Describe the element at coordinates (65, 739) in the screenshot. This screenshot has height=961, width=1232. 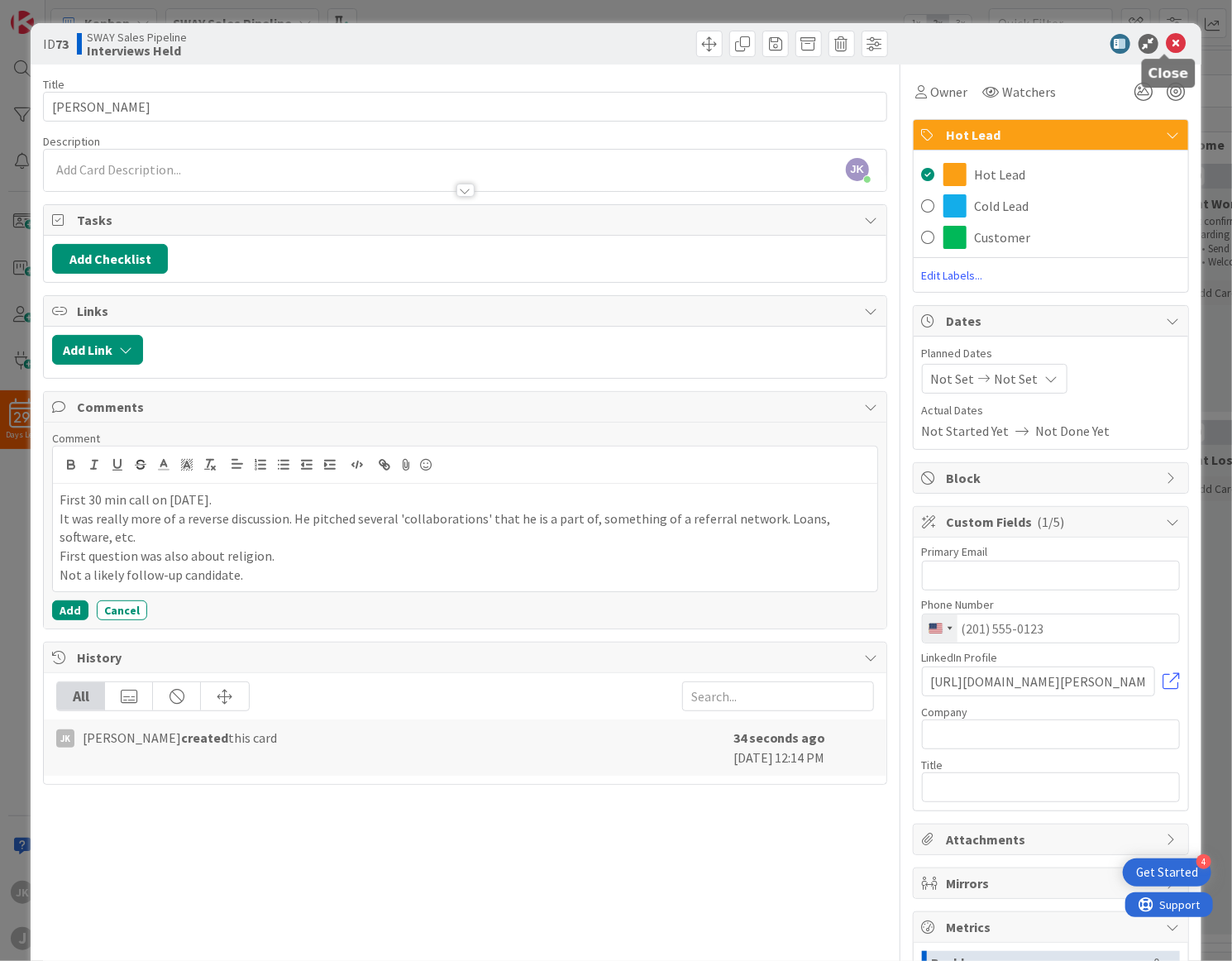
I see `div: JK` at that location.